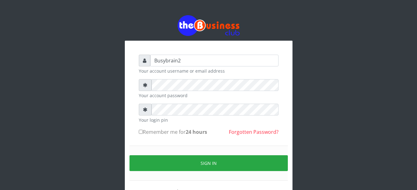 The width and height of the screenshot is (417, 190). What do you see at coordinates (173, 132) in the screenshot?
I see `label: Remember me for` at bounding box center [173, 132].